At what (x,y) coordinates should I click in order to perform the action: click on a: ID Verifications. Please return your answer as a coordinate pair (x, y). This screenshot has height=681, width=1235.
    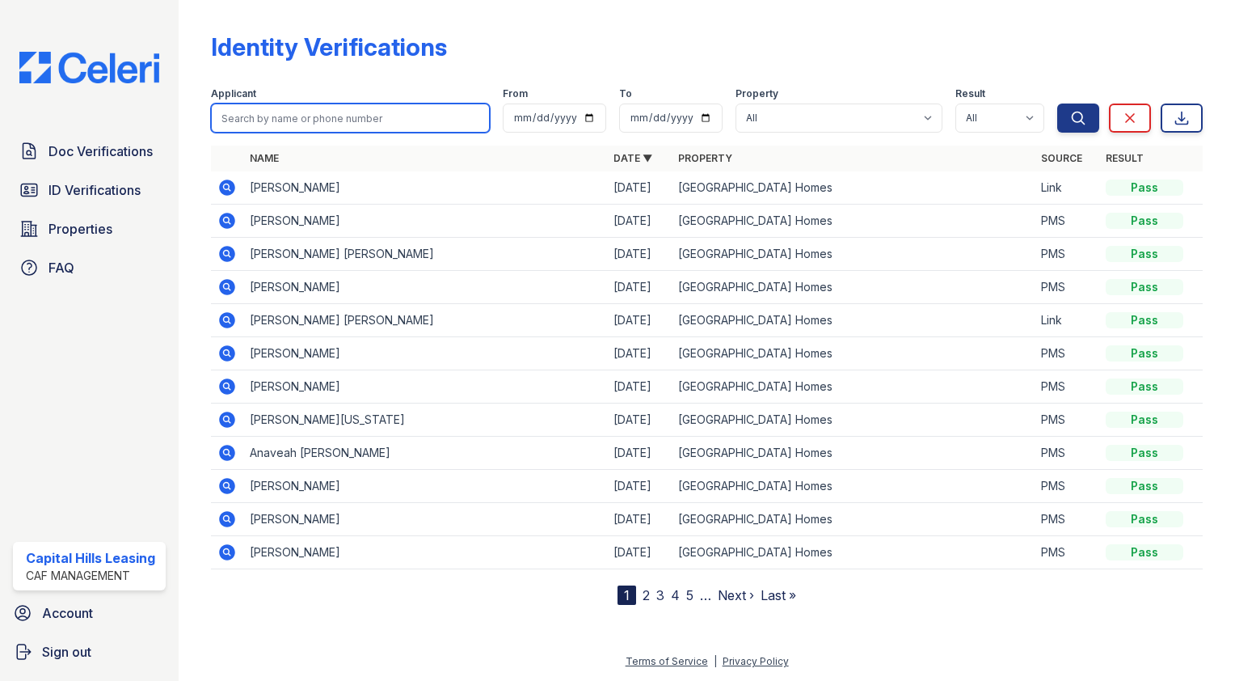
    Looking at the image, I should click on (89, 190).